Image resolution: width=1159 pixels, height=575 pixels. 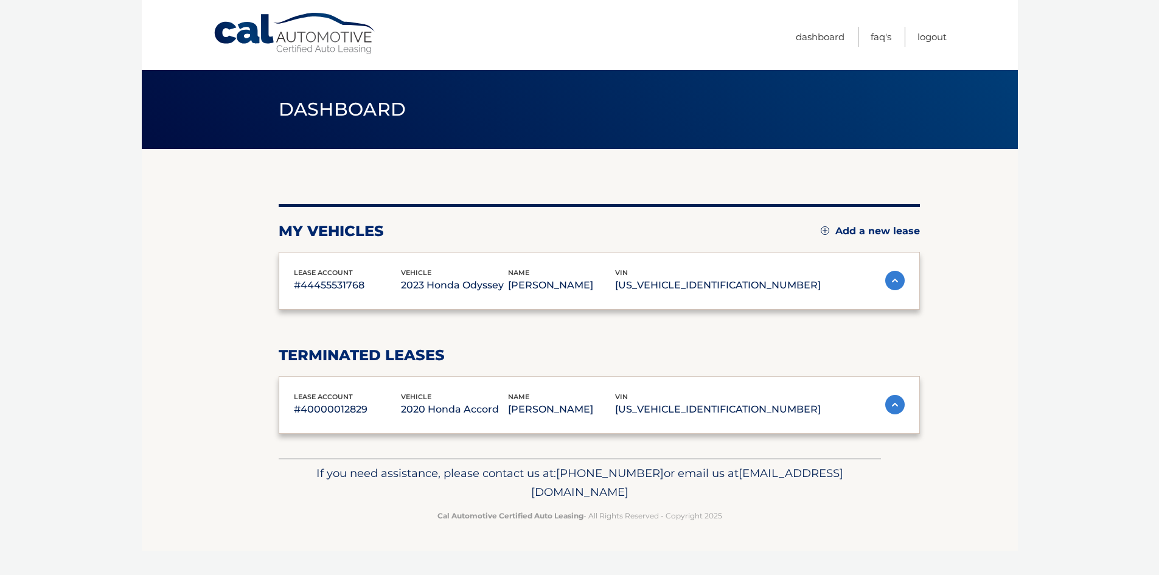 What do you see at coordinates (580, 483) in the screenshot?
I see `p: If you need assistance, please contact us at: or email us at` at bounding box center [580, 483].